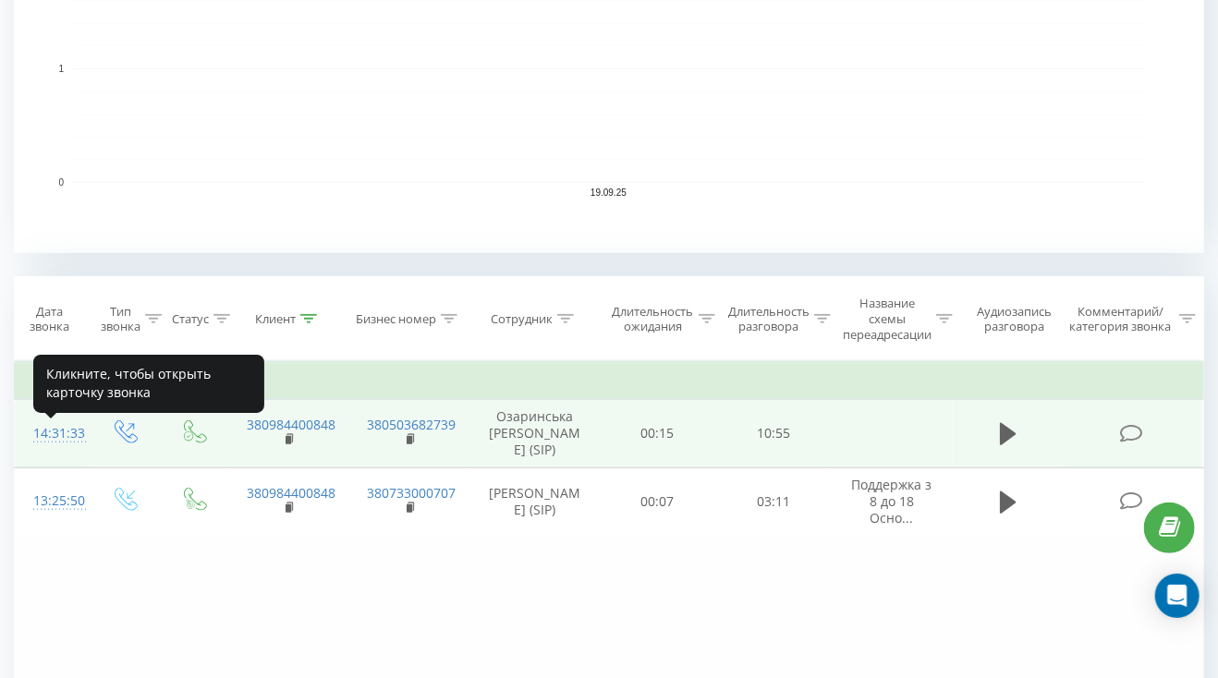 The width and height of the screenshot is (1218, 678). I want to click on div: Клиент, so click(275, 319).